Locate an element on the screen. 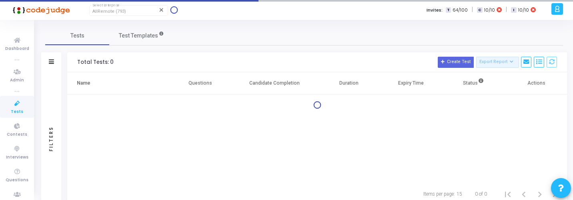 The image size is (573, 200). span: Questions is located at coordinates (17, 180).